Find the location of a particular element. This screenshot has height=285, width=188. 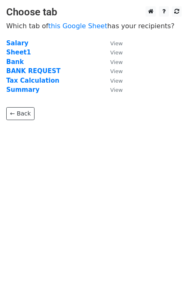

a: ← Back is located at coordinates (20, 114).